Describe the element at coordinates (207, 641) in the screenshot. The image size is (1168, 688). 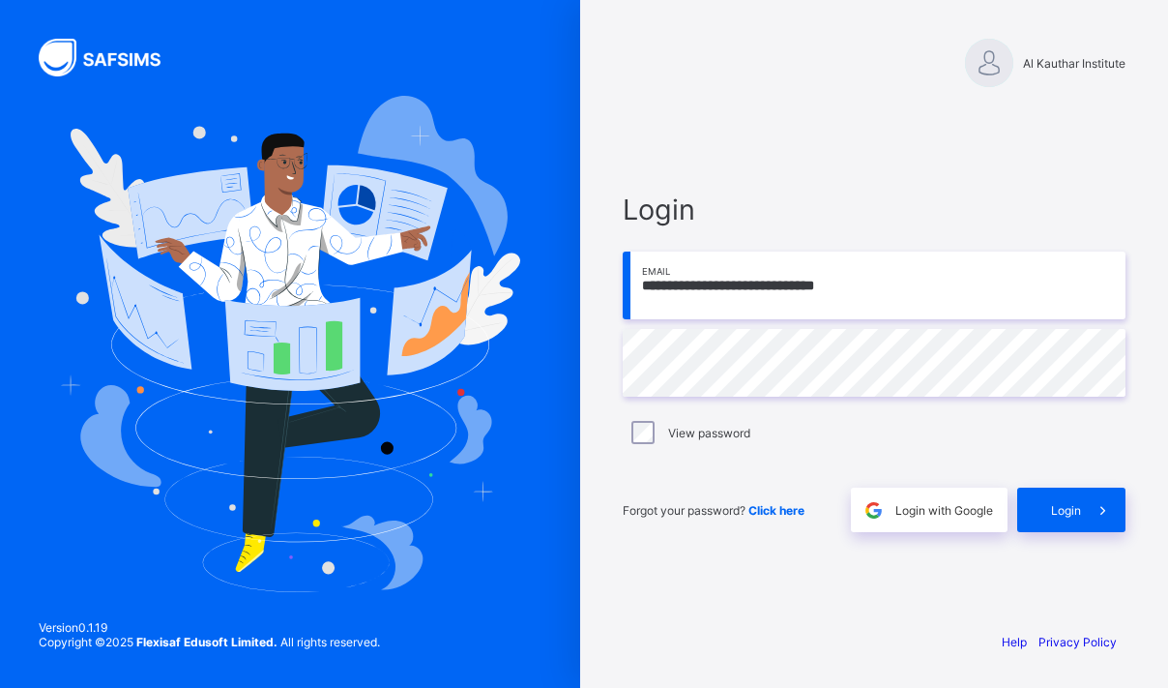
I see `strong: Flexisaf Edusoft Limited.` at that location.